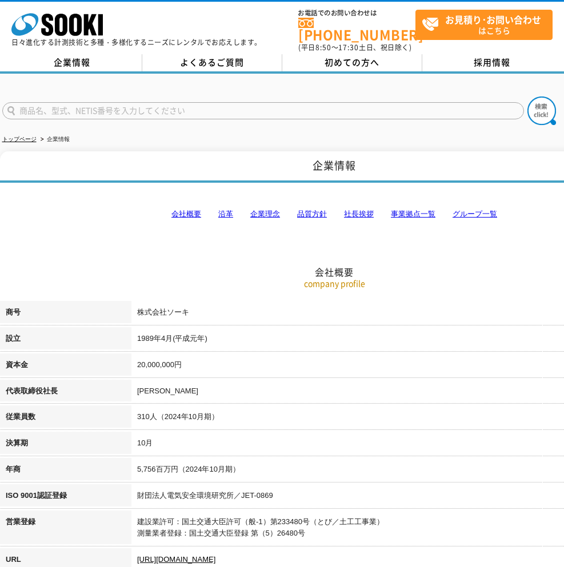 This screenshot has height=567, width=564. Describe the element at coordinates (356, 13) in the screenshot. I see `span: お電話でのお問い合わせは` at that location.